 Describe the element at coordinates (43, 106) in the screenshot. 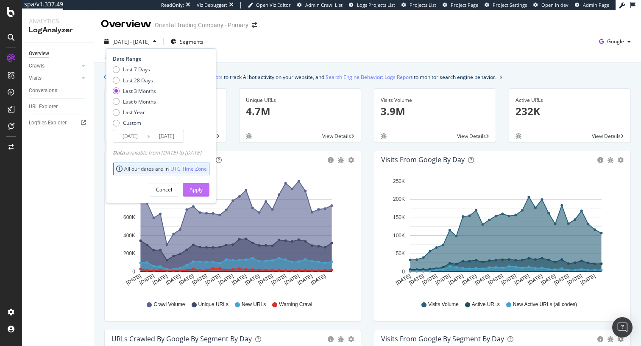

I see `div: URL Explorer` at that location.